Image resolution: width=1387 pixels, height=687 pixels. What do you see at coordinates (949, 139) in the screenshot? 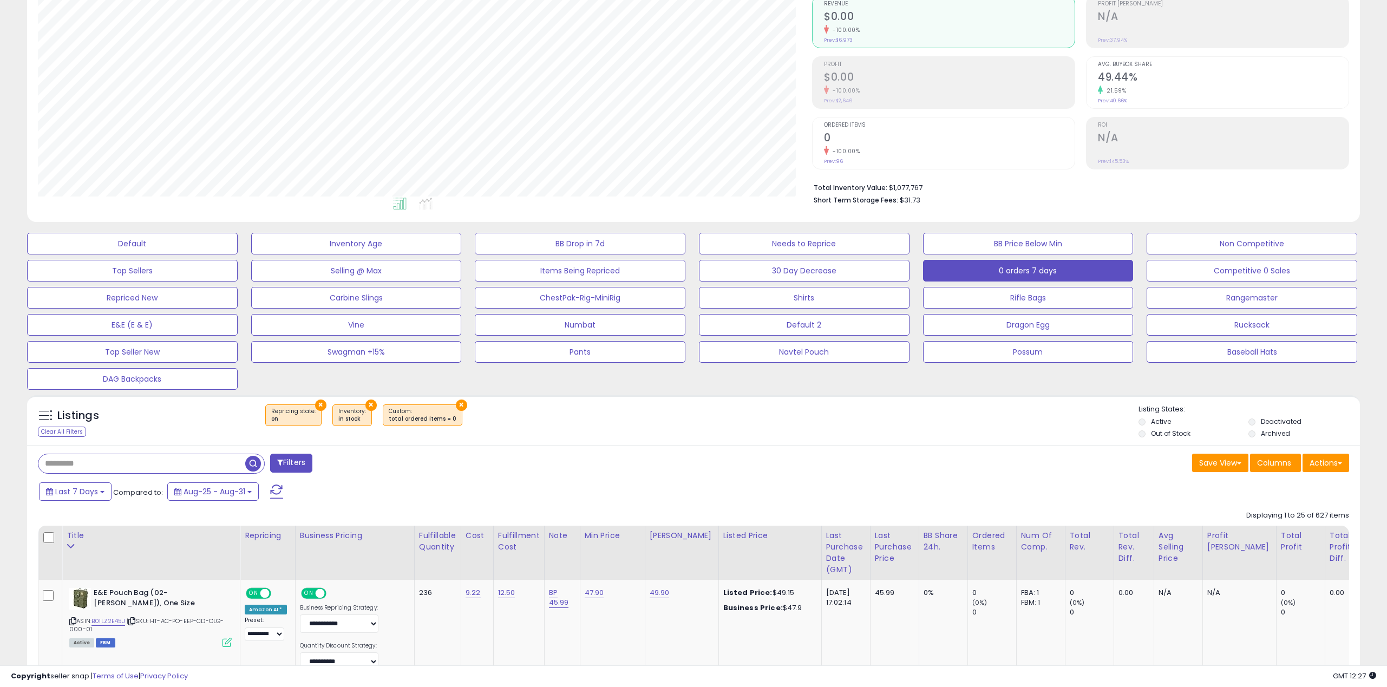
I see `h2: 0` at bounding box center [949, 139].